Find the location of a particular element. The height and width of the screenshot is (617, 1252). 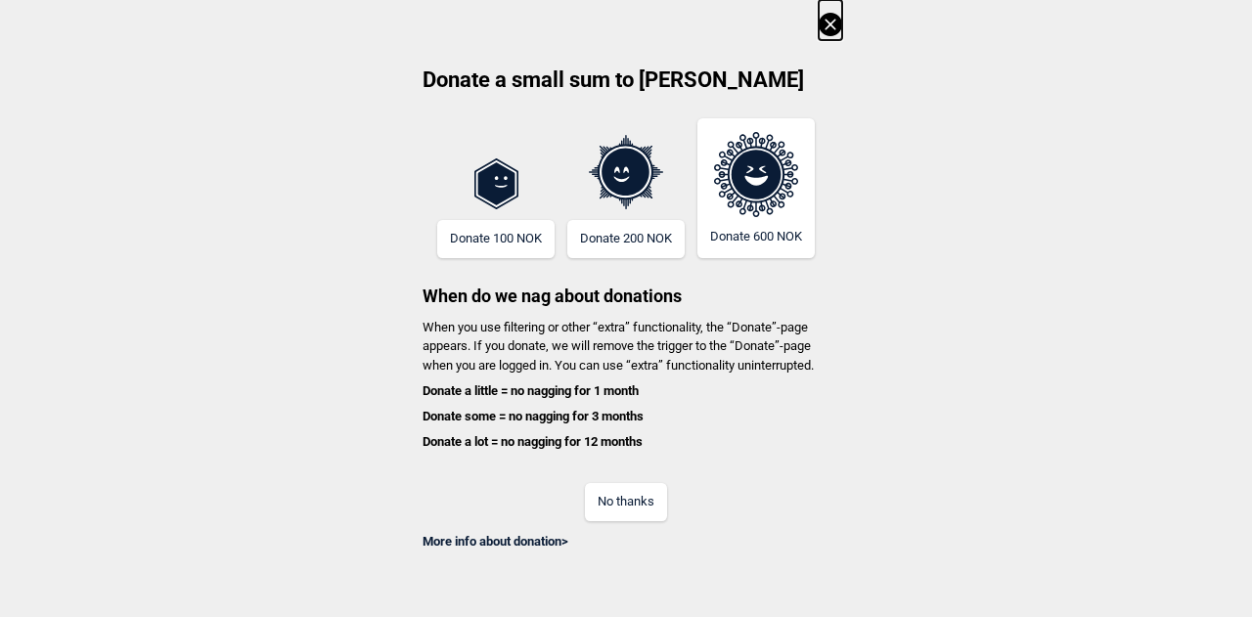

b: Donate some = no nagging for 3 months is located at coordinates (533, 416).